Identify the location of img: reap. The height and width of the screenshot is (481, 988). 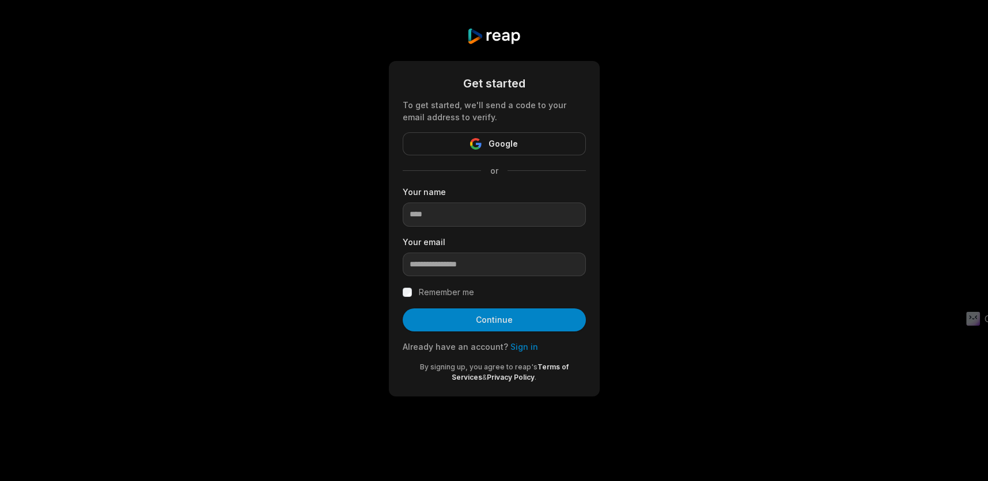
(493, 36).